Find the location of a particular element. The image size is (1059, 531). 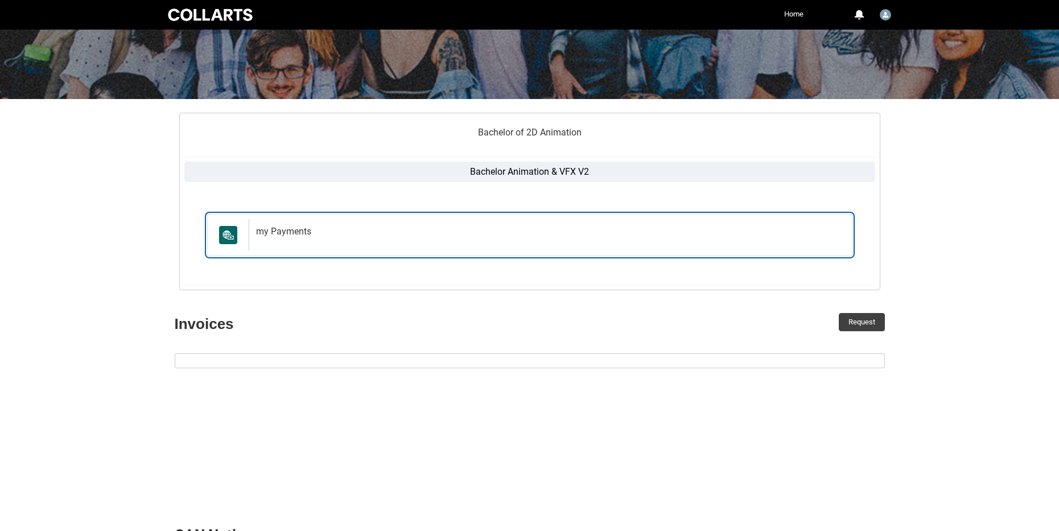

a: my Payments is located at coordinates (530, 235).